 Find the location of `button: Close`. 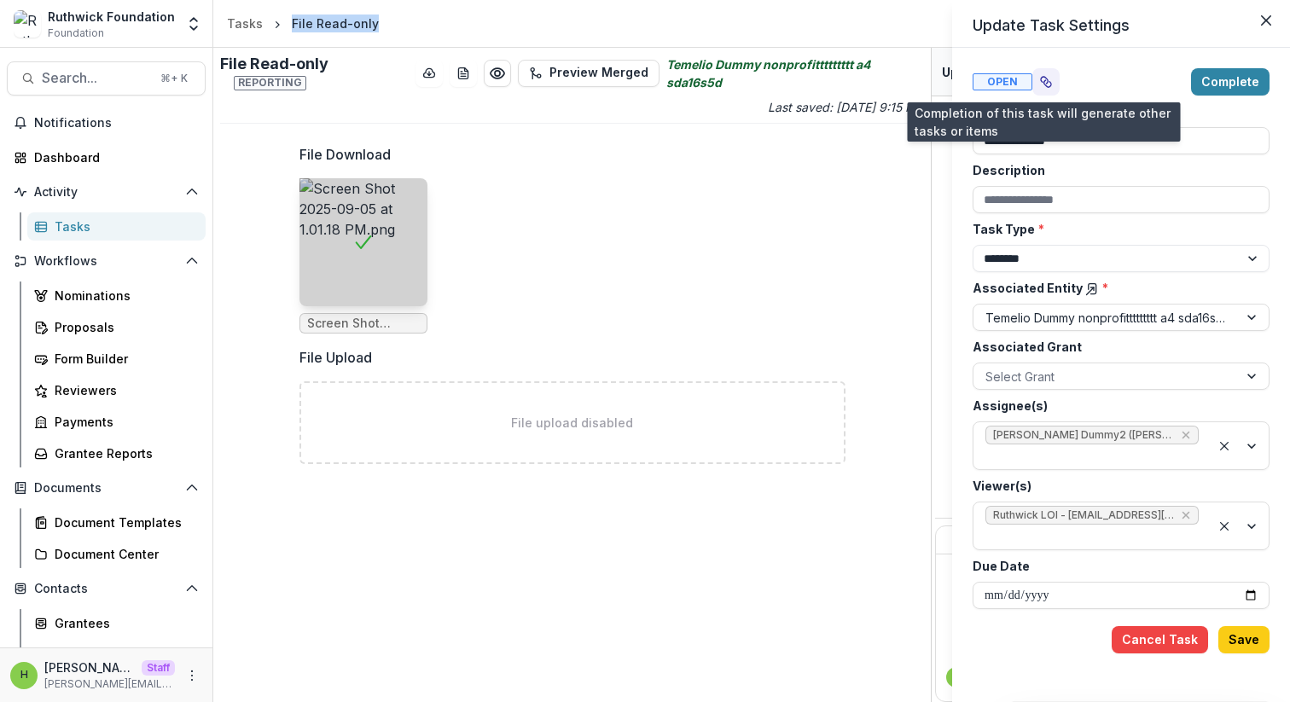

button: Close is located at coordinates (1266, 20).